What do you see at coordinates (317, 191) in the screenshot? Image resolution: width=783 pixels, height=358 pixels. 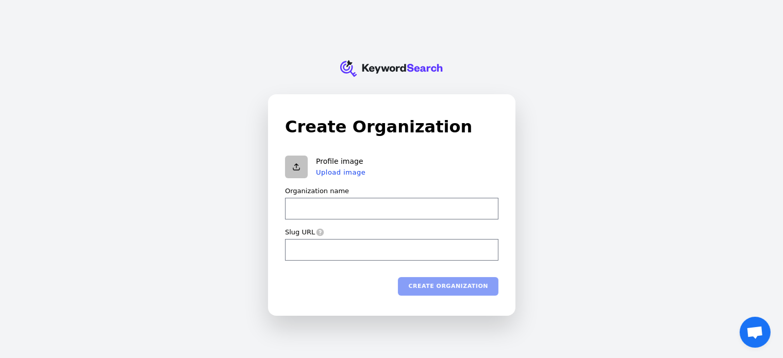 I see `label: Organization name` at bounding box center [317, 191].